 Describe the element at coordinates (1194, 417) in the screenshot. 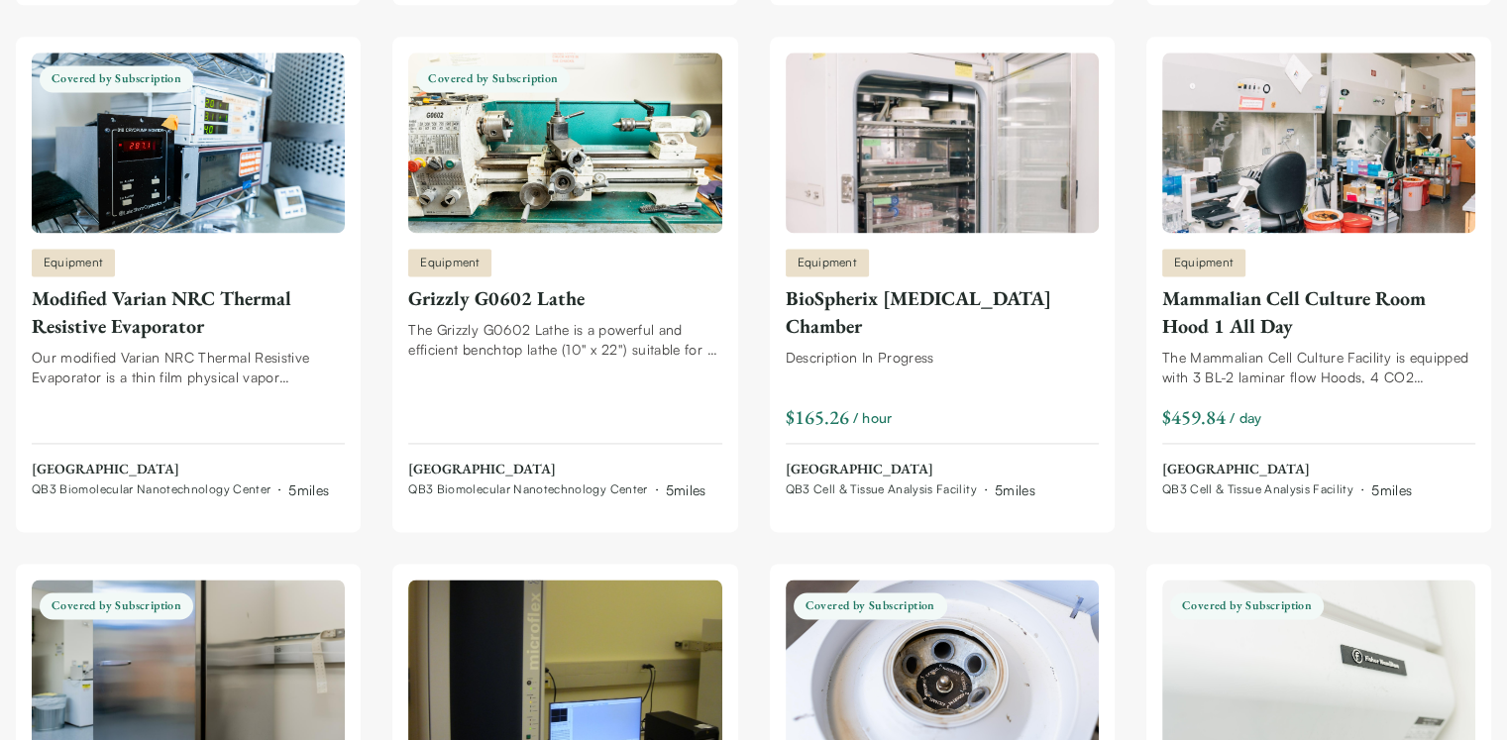

I see `div: $459.84` at that location.